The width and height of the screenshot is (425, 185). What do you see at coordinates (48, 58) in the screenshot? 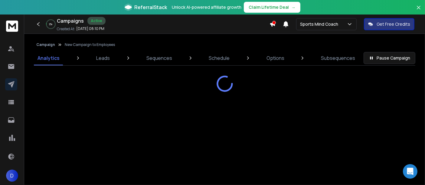
I see `a: Analytics` at bounding box center [48, 58].